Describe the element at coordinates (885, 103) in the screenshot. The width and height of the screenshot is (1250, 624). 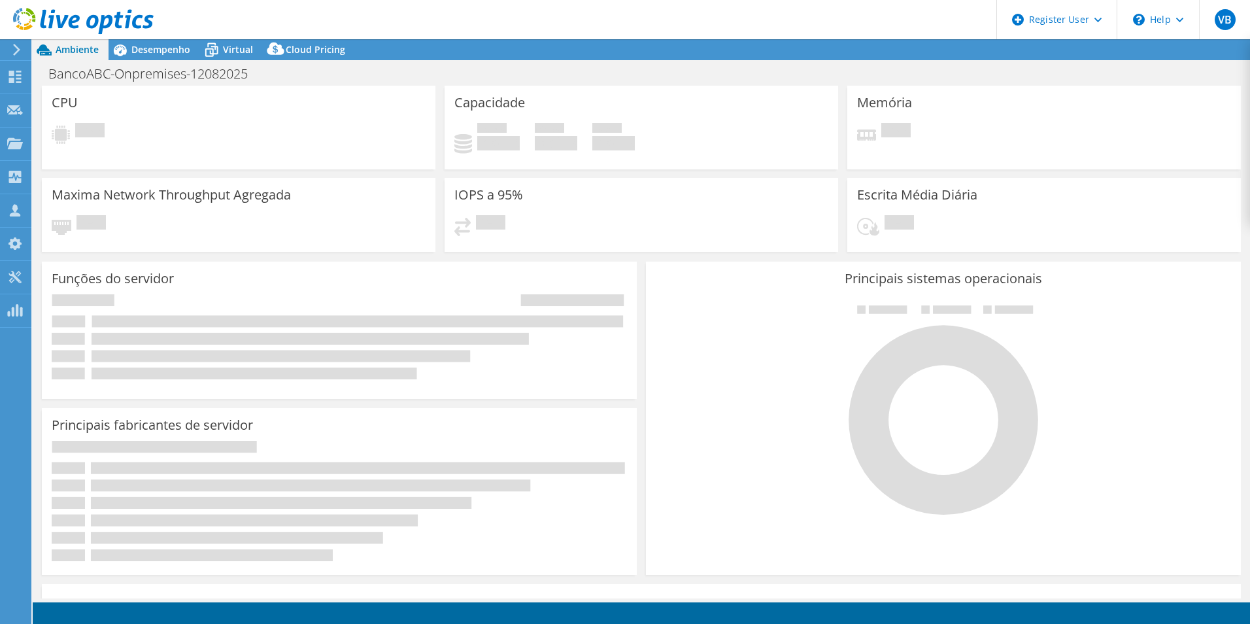
I see `h3: Memória` at that location.